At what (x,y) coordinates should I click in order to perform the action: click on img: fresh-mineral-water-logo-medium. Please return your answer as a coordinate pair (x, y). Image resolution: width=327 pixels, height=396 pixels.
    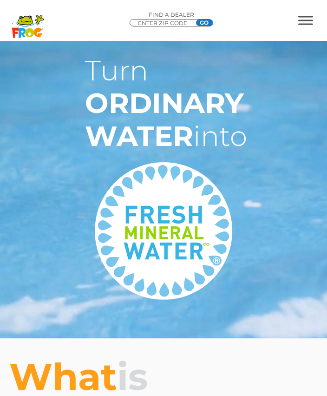
    Looking at the image, I should click on (164, 231).